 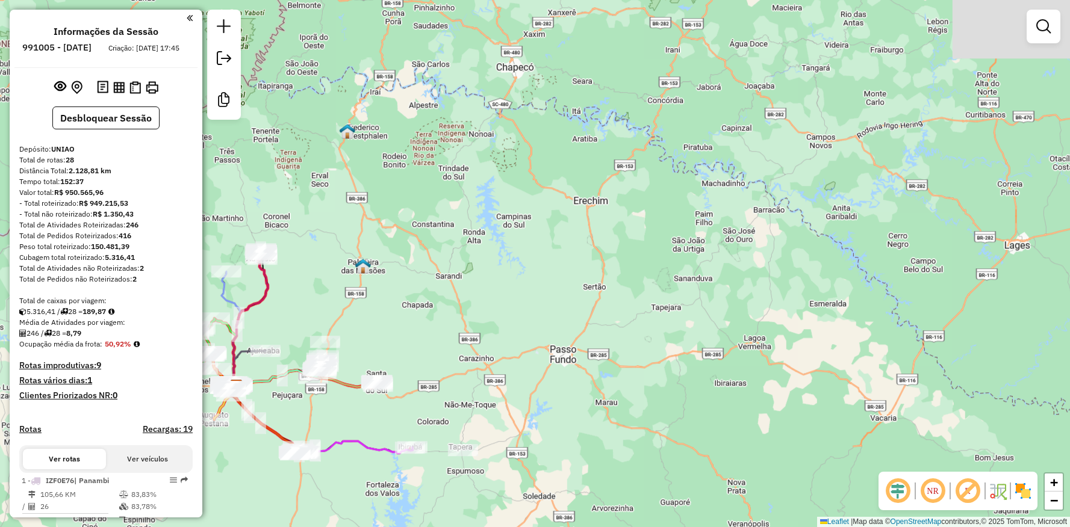 I want to click on div: Total de Atividades não Roteirizadas:, so click(x=106, y=269).